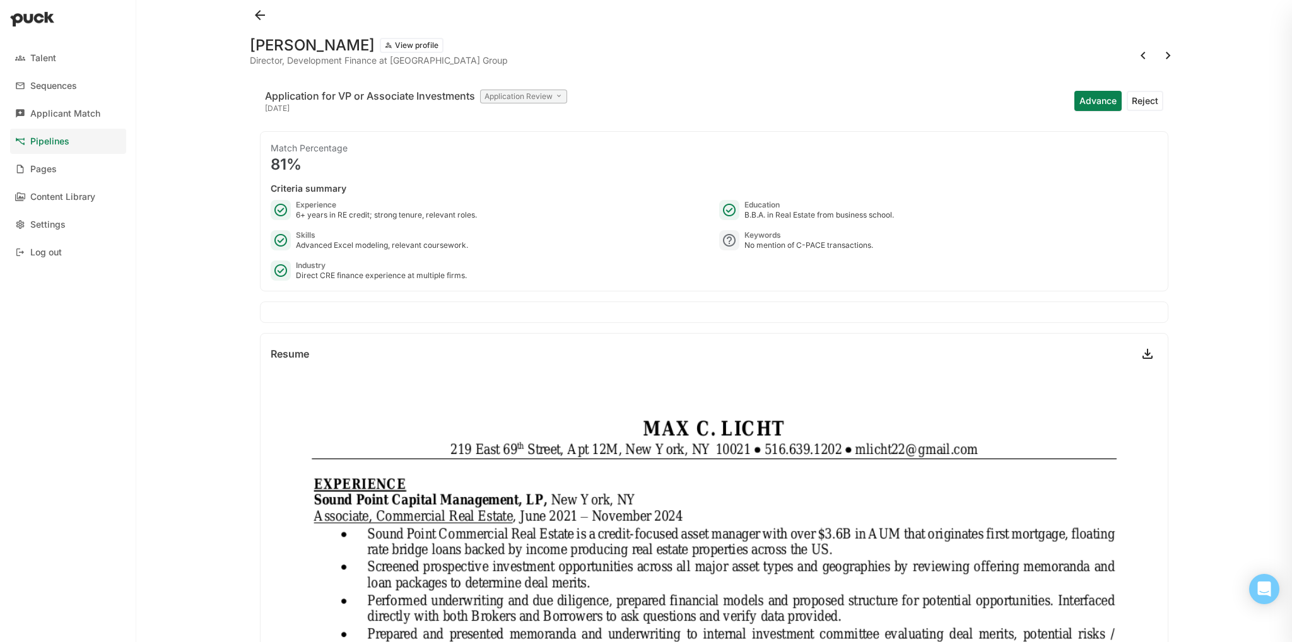  I want to click on a: Content Library, so click(68, 197).